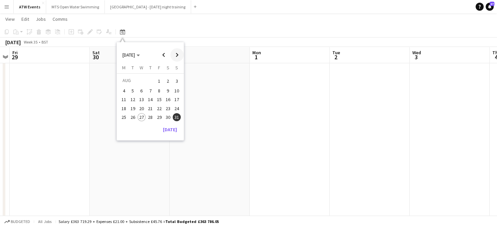 The width and height of the screenshot is (497, 227). Describe the element at coordinates (142, 100) in the screenshot. I see `span: 13` at that location.